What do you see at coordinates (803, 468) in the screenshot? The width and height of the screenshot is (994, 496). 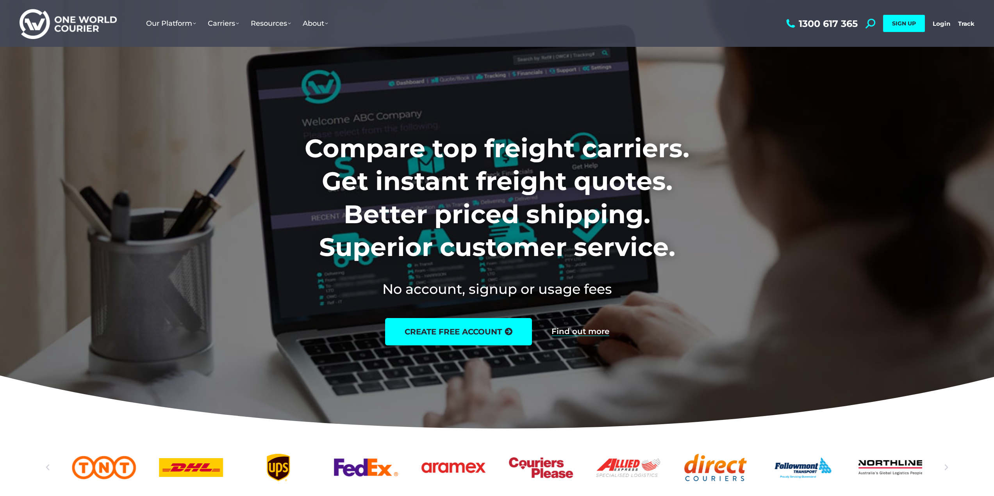 I see `a: Followmont transoirt web logo` at bounding box center [803, 468].